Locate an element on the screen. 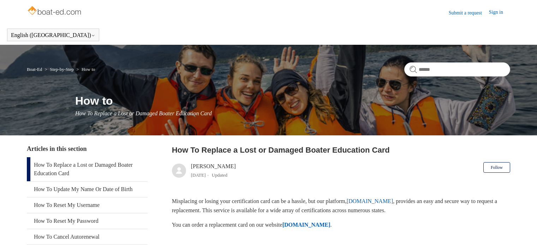  span: How To Replace a Lost or Damaged Boater Education Card is located at coordinates (143, 113).